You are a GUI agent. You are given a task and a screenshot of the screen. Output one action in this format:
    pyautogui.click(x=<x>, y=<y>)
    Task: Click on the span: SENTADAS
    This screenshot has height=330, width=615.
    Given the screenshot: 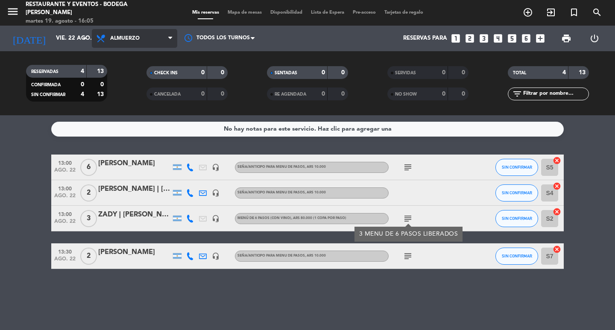 What is the action you would take?
    pyautogui.click(x=286, y=73)
    